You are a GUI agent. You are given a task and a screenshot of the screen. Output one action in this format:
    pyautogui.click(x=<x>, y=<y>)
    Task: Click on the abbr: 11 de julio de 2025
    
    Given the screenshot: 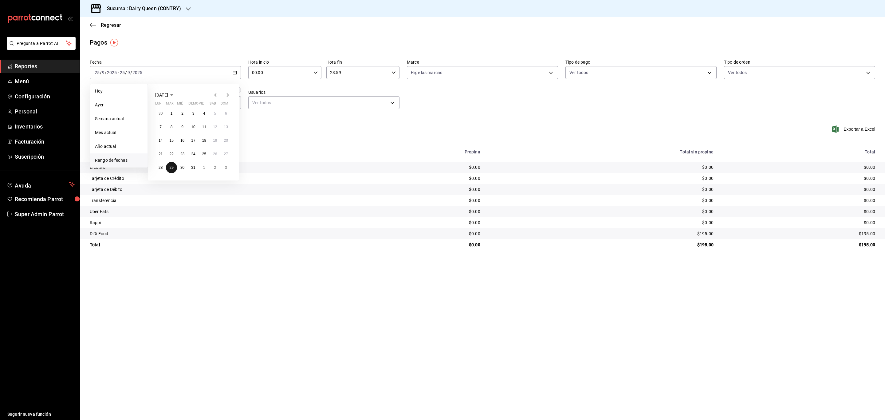 What is the action you would take?
    pyautogui.click(x=204, y=127)
    